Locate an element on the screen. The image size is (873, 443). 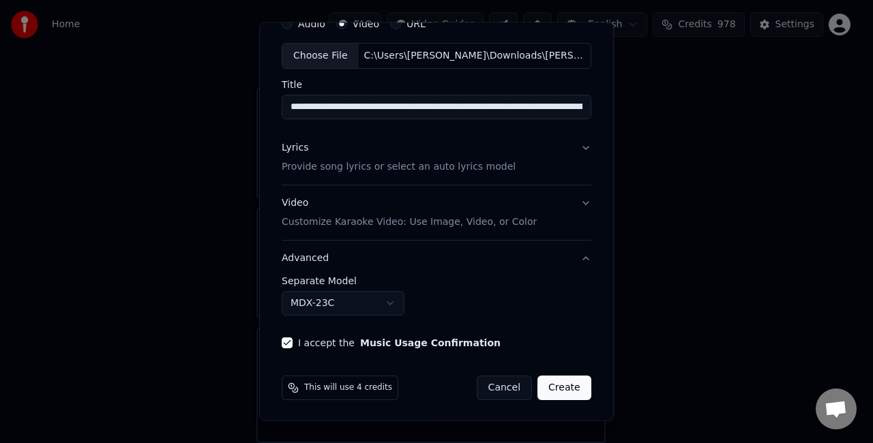
label: Separate Model is located at coordinates (436, 281).